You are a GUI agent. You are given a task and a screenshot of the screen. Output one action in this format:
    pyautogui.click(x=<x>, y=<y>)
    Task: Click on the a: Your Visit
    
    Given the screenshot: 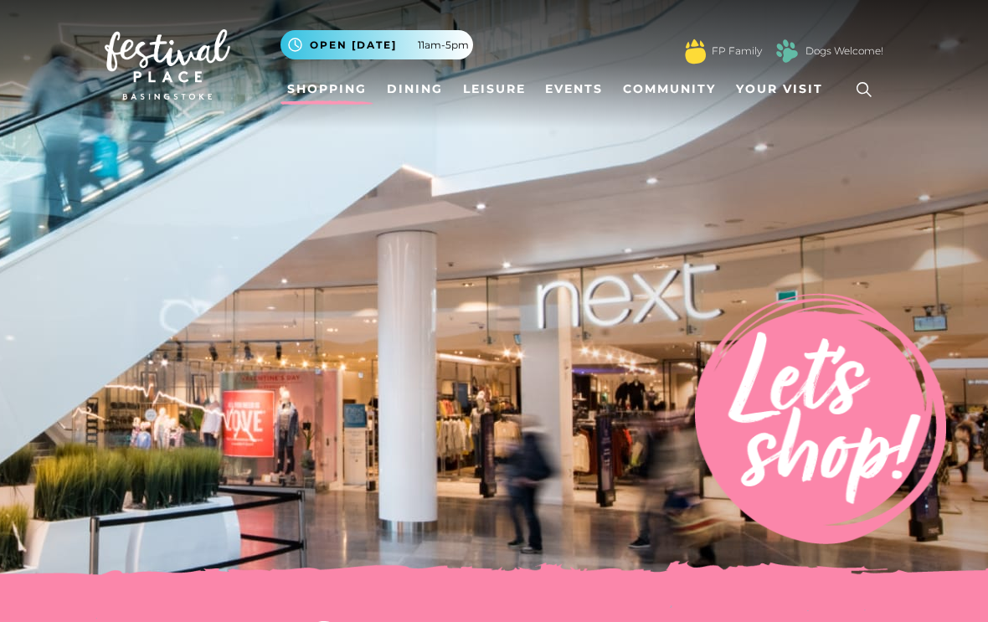 What is the action you would take?
    pyautogui.click(x=784, y=89)
    